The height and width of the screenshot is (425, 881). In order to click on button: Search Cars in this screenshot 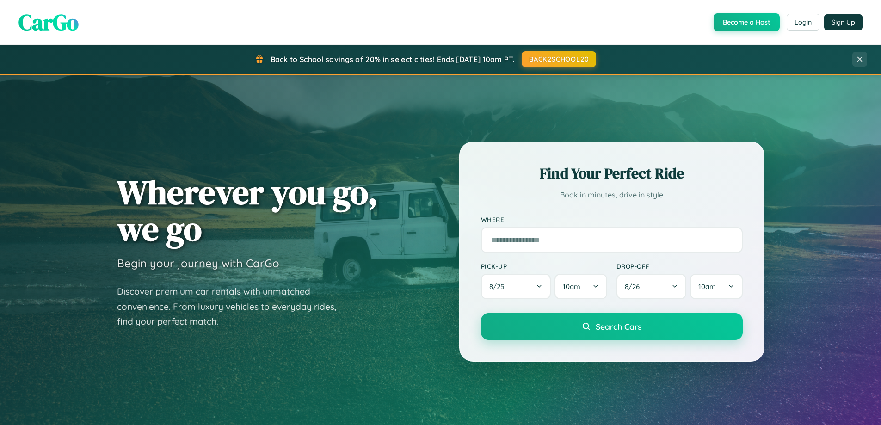, I will do `click(612, 326)`.